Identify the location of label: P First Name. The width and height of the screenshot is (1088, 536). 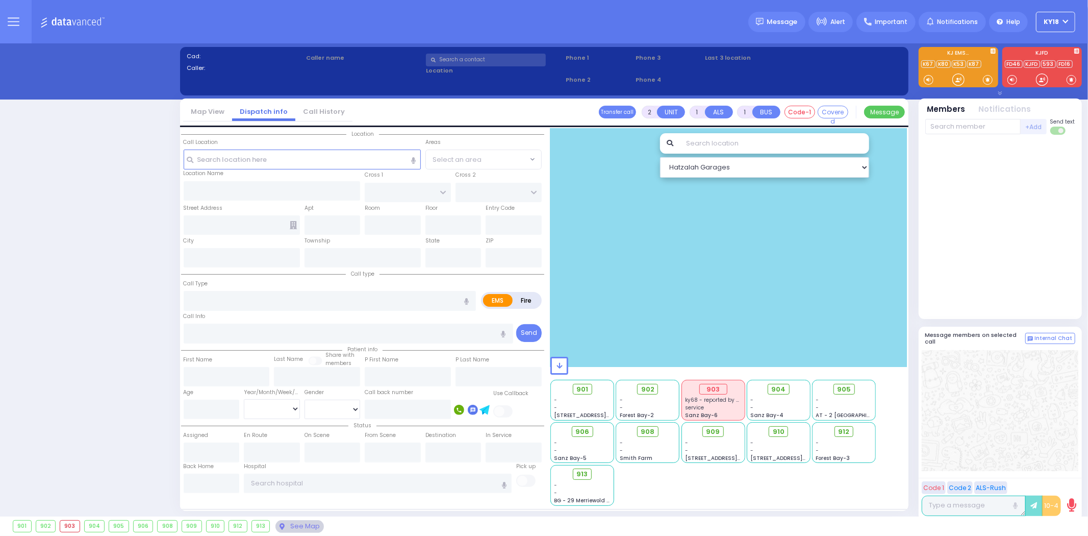
(381, 360).